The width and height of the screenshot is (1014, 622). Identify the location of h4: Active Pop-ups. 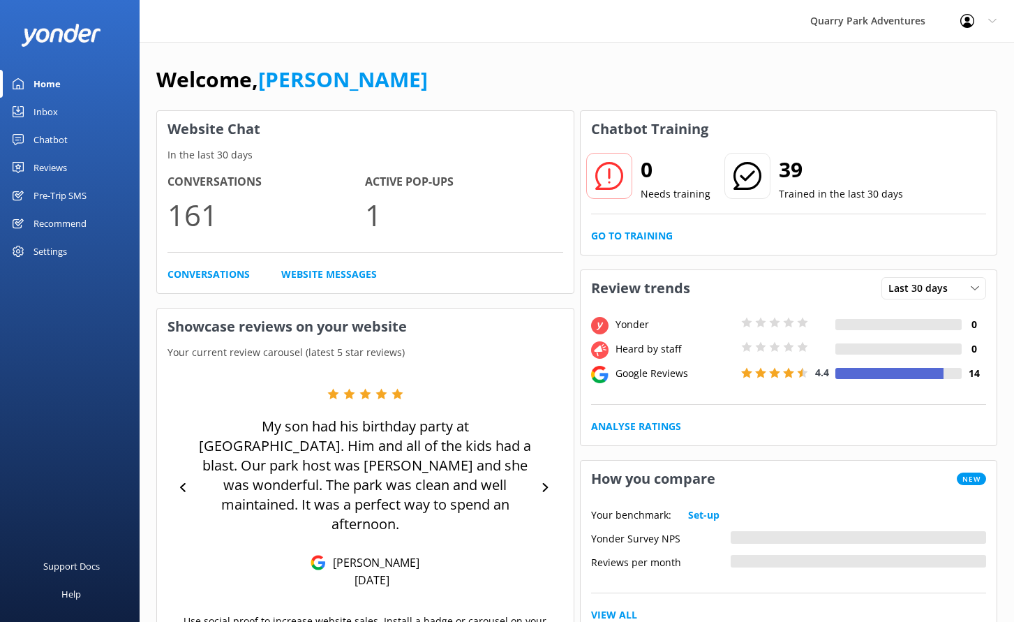
(463, 182).